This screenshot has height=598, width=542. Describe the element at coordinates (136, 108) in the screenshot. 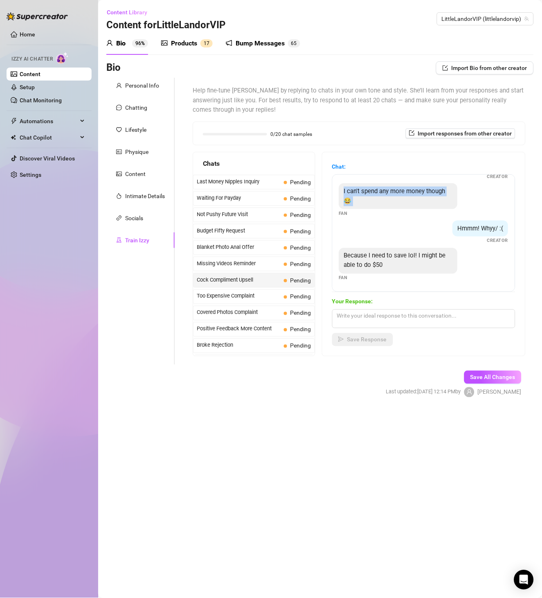

I see `div: Chatting` at that location.